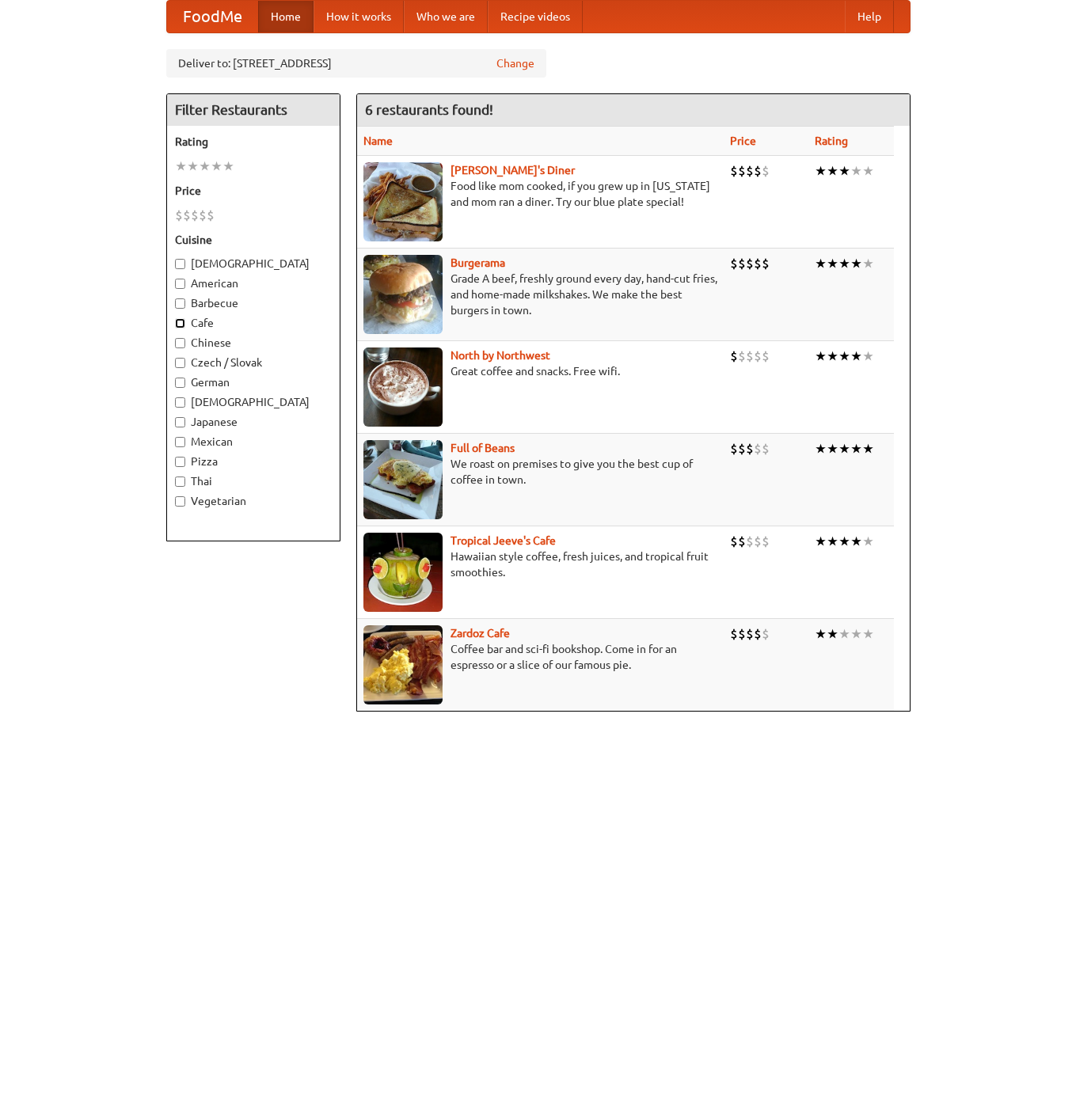 The width and height of the screenshot is (1076, 1120). I want to click on a: North by Northwest, so click(500, 355).